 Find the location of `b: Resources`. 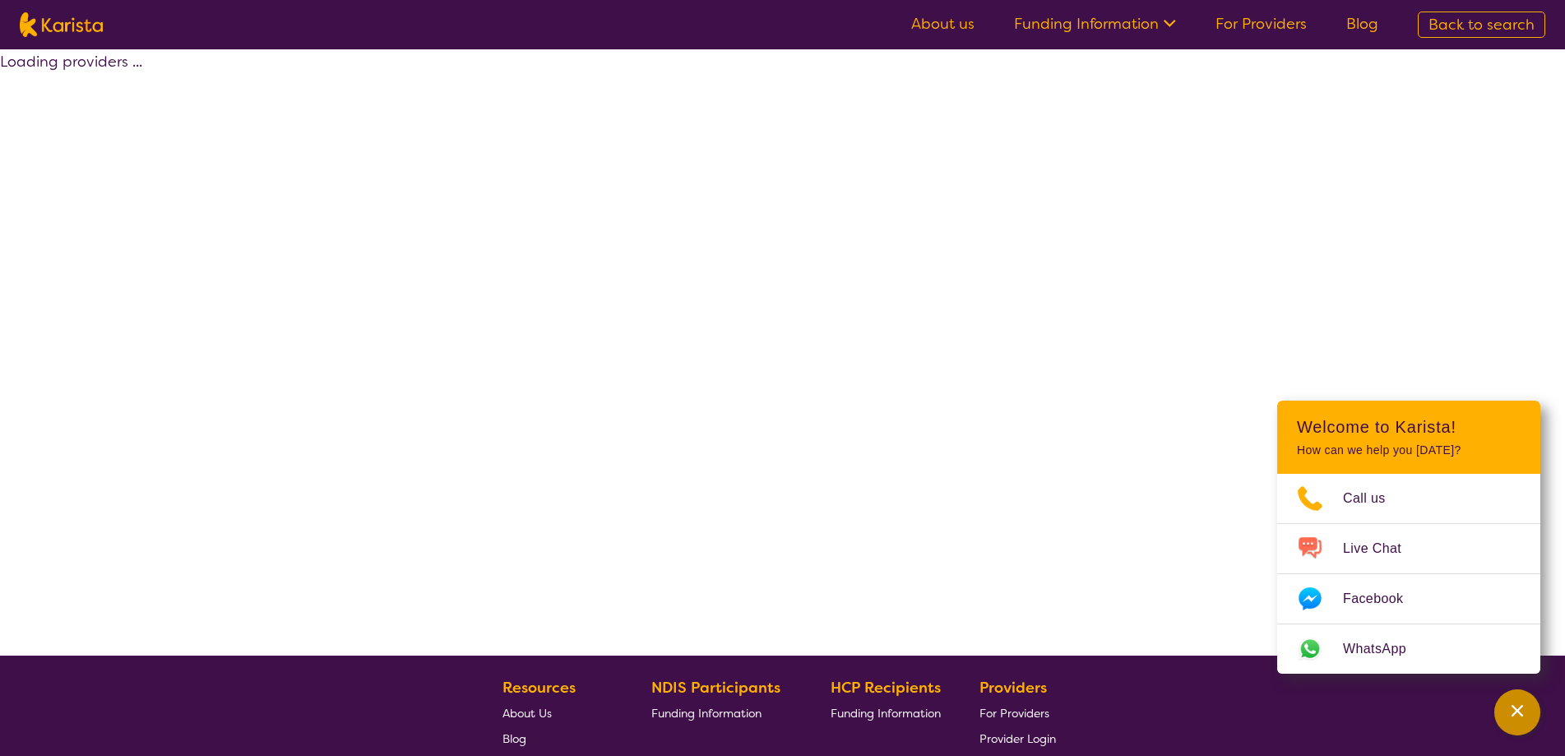

b: Resources is located at coordinates (538, 687).